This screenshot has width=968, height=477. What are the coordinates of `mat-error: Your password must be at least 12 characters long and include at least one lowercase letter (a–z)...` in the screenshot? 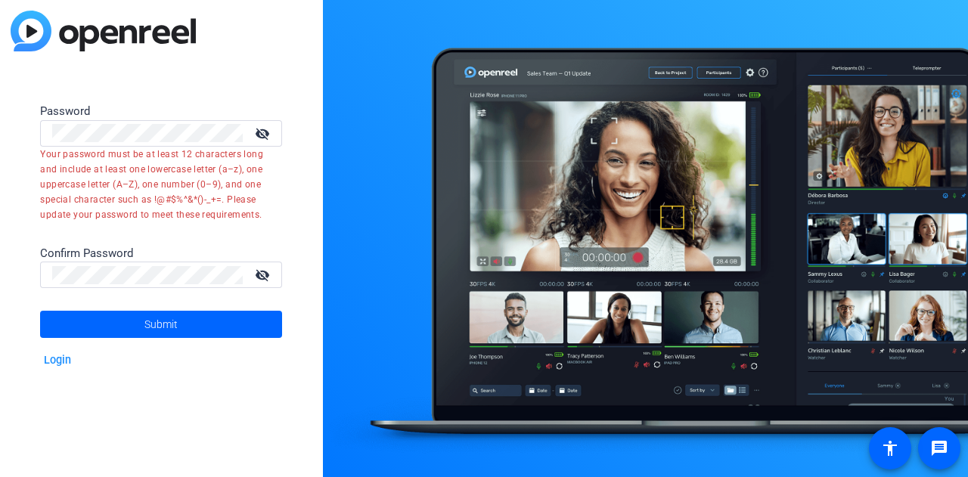 It's located at (155, 184).